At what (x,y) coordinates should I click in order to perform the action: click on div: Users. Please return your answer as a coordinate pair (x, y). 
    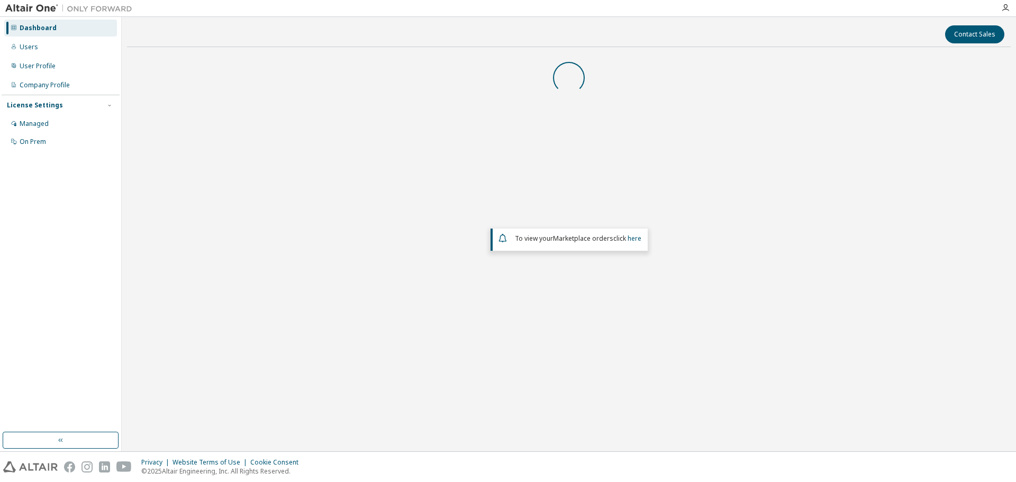
    Looking at the image, I should click on (29, 47).